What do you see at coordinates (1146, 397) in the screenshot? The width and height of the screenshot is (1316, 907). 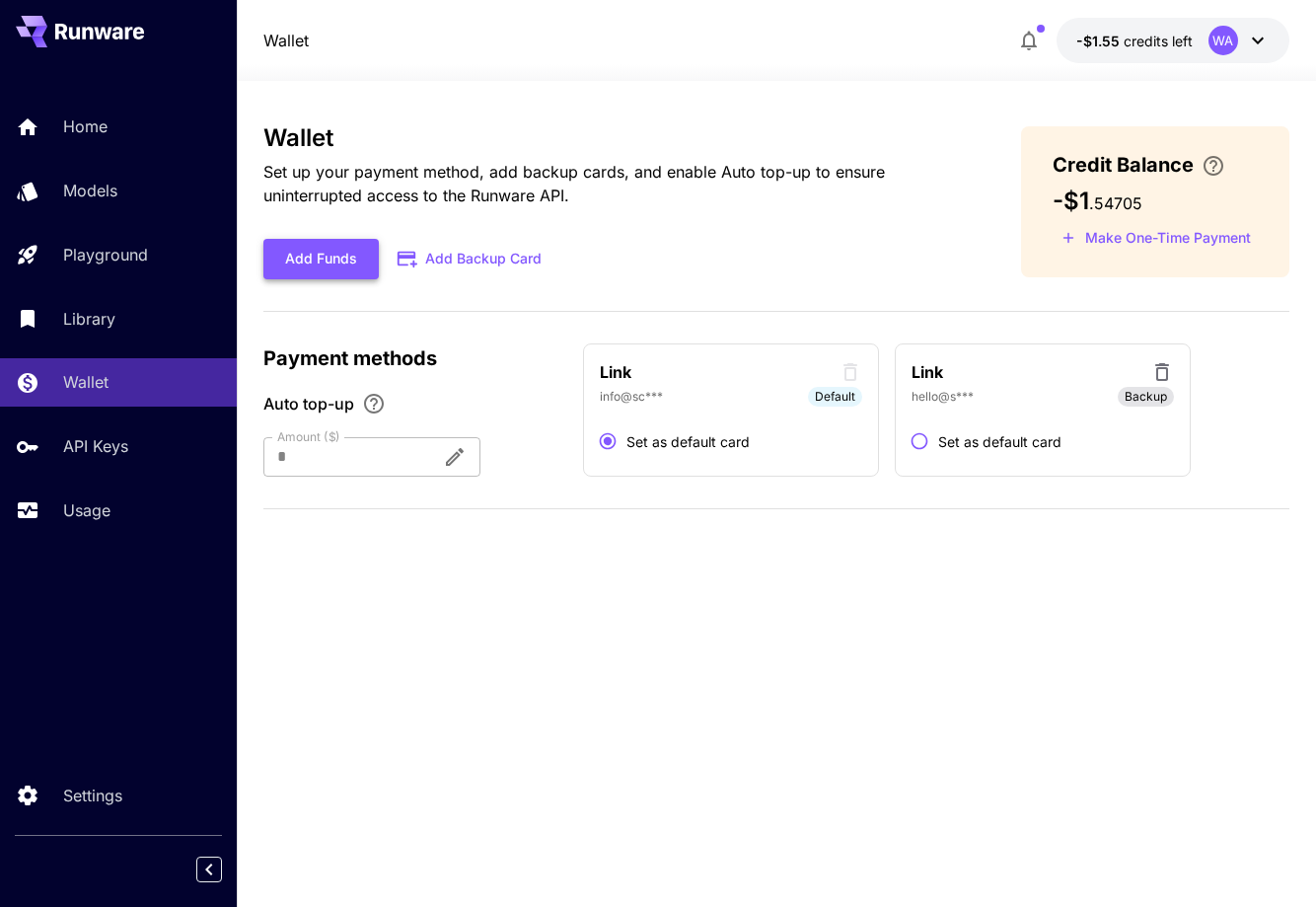 I see `span: Backup` at bounding box center [1146, 397].